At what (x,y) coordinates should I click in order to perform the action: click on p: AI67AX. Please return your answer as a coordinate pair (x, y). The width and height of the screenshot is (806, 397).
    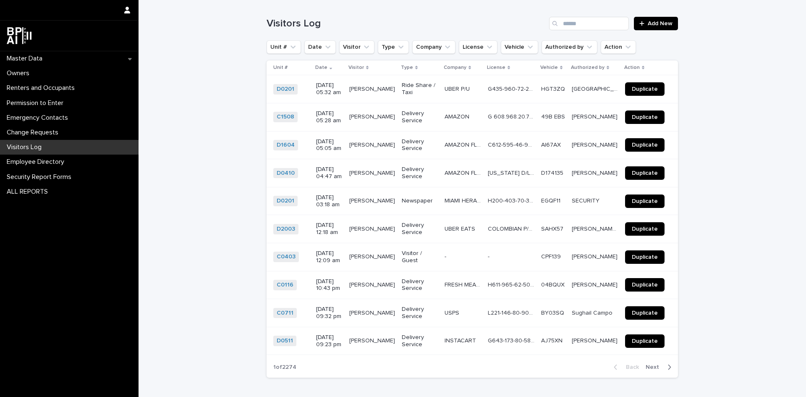
    Looking at the image, I should click on (552, 144).